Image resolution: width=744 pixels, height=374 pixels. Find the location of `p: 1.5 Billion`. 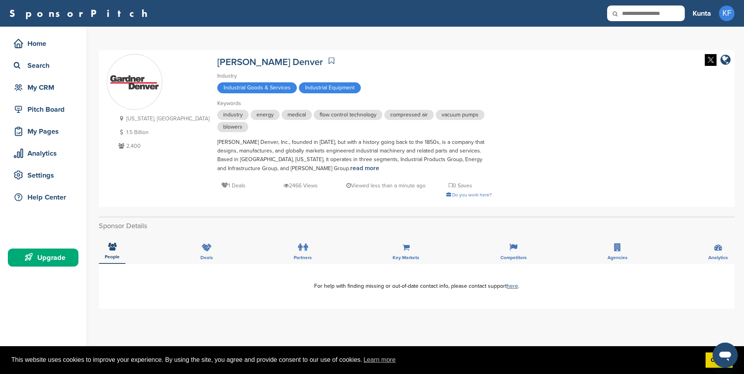

p: 1.5 Billion is located at coordinates (163, 132).